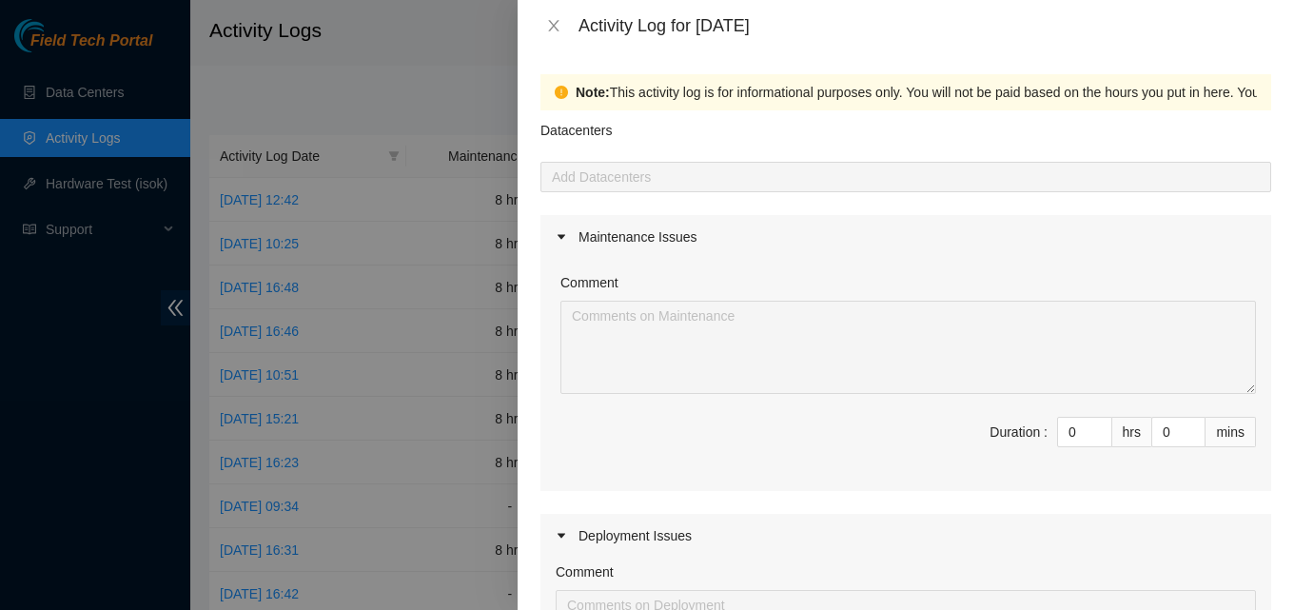 The width and height of the screenshot is (1294, 610). Describe the element at coordinates (554, 26) in the screenshot. I see `span: close` at that location.